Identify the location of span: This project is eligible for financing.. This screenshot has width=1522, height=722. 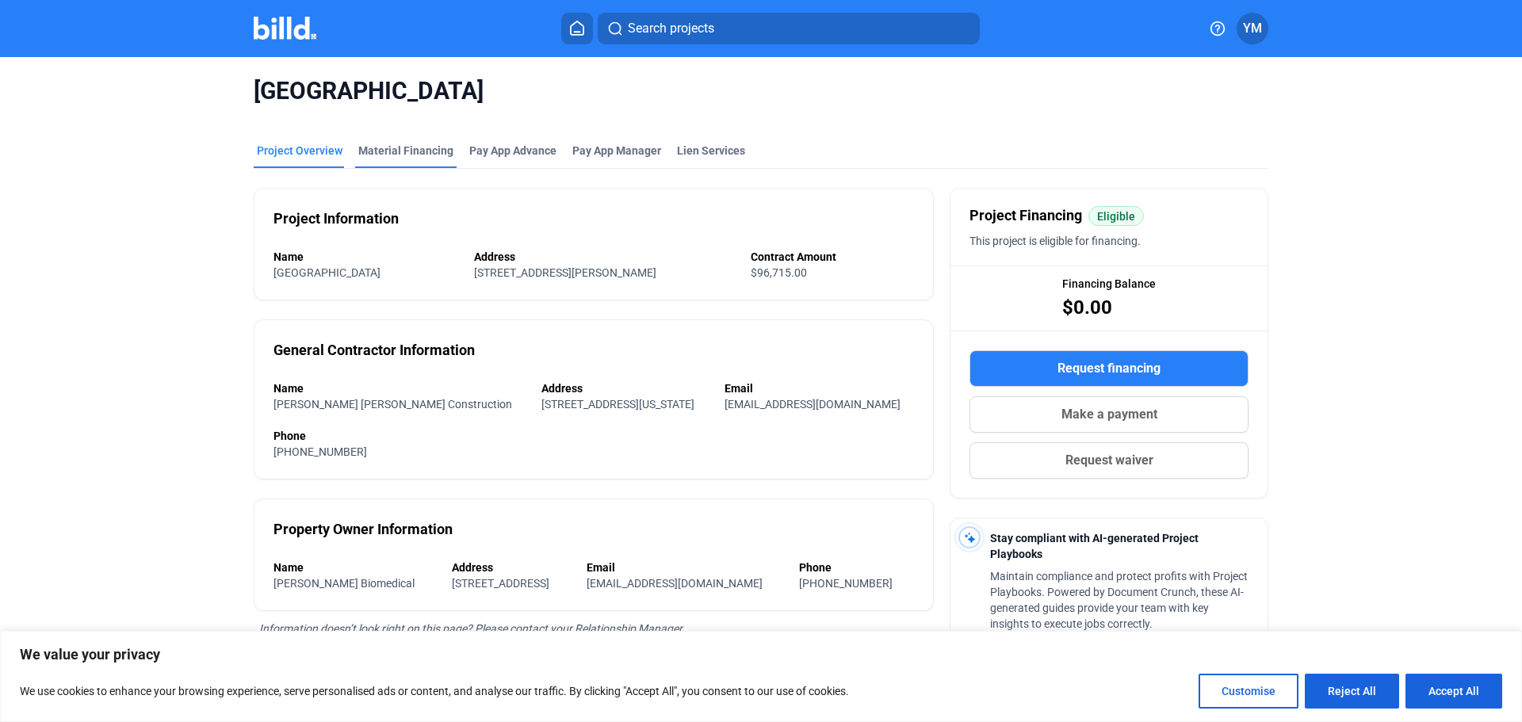
(1055, 241).